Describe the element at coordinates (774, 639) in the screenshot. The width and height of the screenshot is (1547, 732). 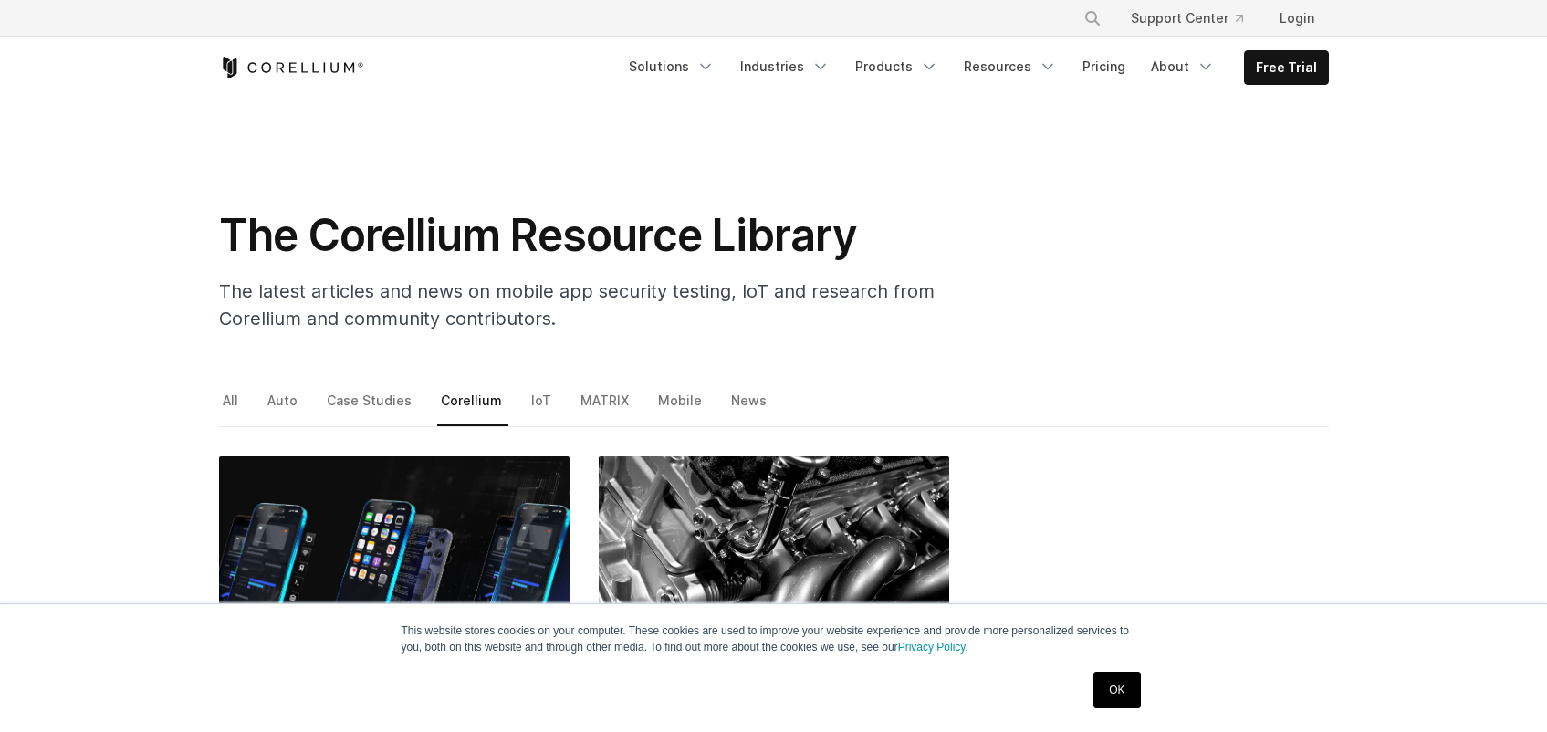
I see `p: This website stores cookies on your computer. These cookies are used to improve your website expe...` at that location.